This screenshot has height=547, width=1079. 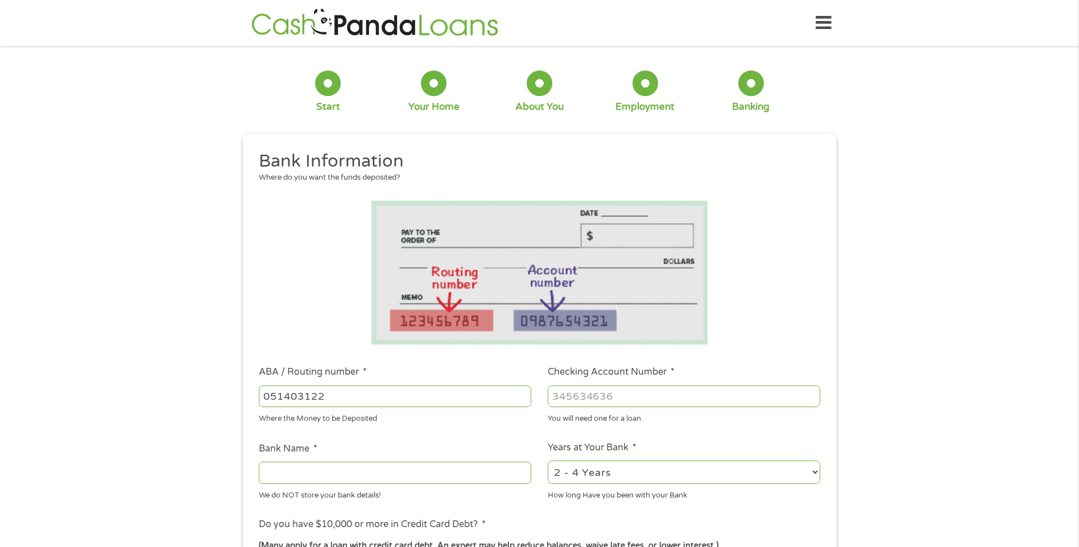 What do you see at coordinates (539, 107) in the screenshot?
I see `div: About You` at bounding box center [539, 107].